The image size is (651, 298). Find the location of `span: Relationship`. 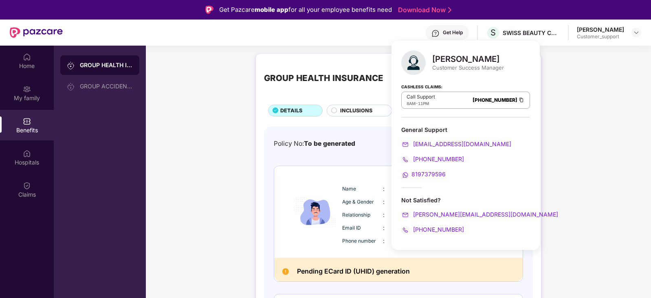

span: Relationship is located at coordinates (363, 215).